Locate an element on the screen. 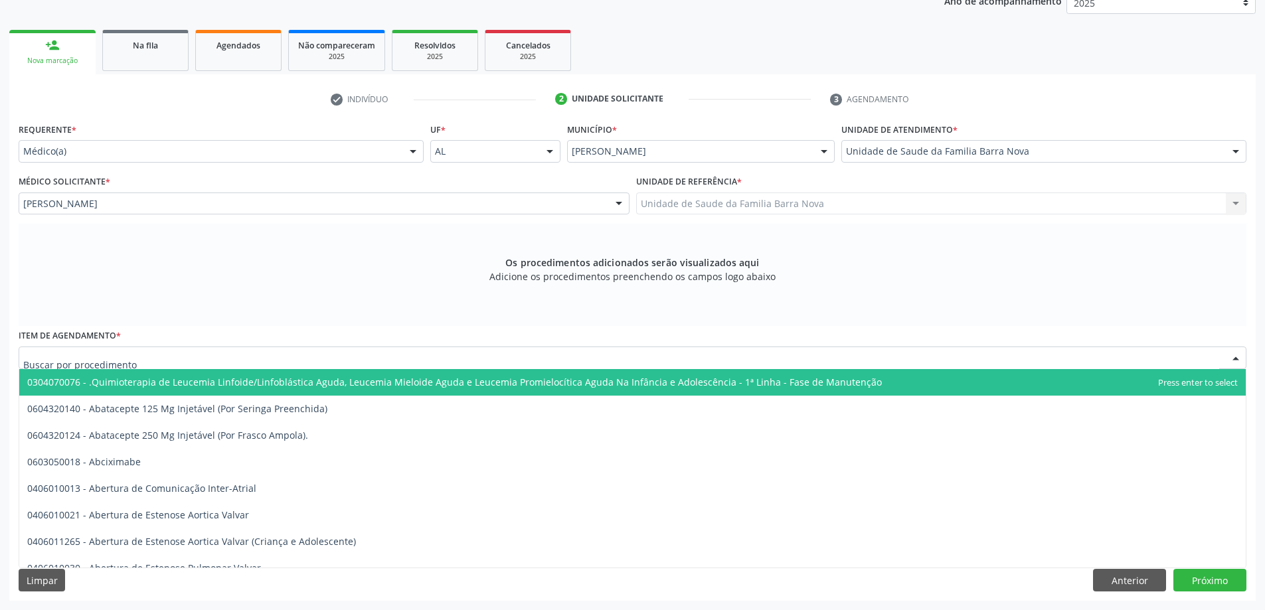 The height and width of the screenshot is (610, 1265). span: AL is located at coordinates (484, 151).